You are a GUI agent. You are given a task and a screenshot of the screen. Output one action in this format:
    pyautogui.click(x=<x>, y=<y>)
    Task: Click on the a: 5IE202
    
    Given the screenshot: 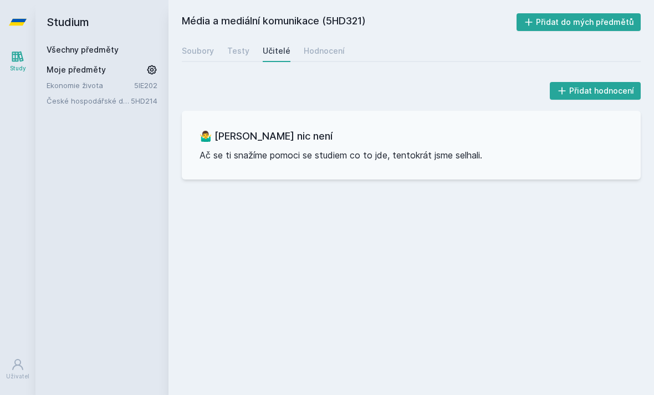 What is the action you would take?
    pyautogui.click(x=146, y=85)
    